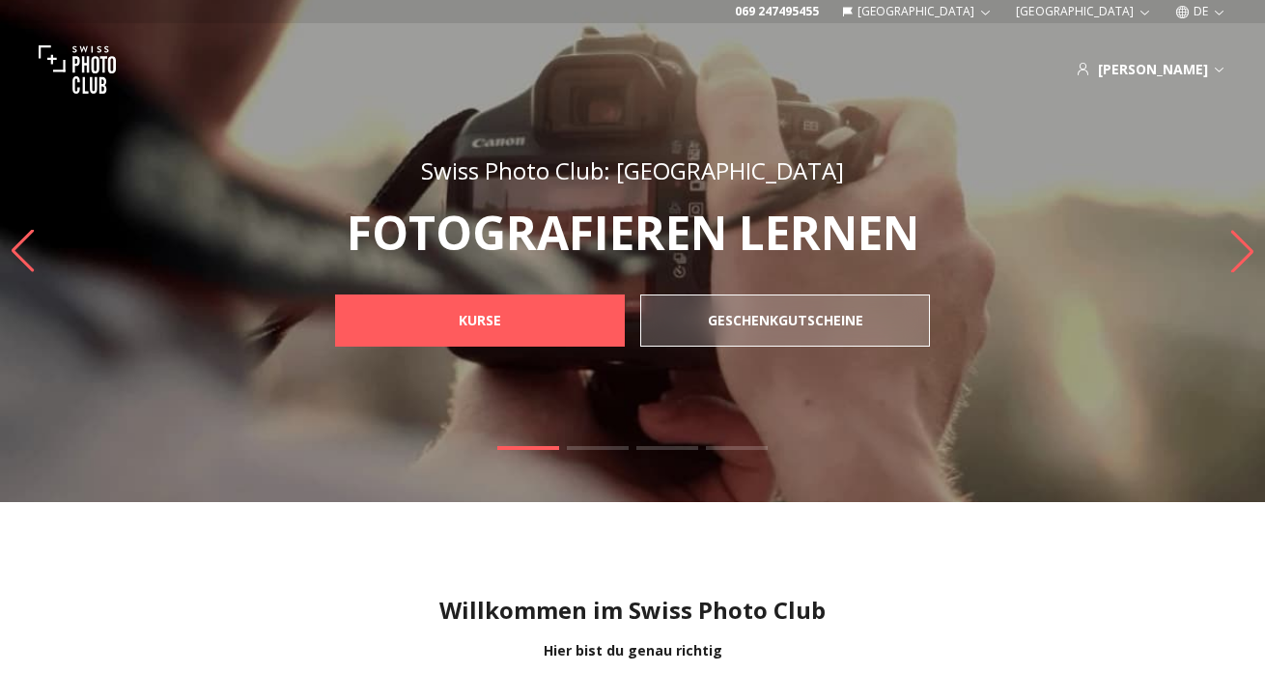  I want to click on a: KURSE, so click(480, 321).